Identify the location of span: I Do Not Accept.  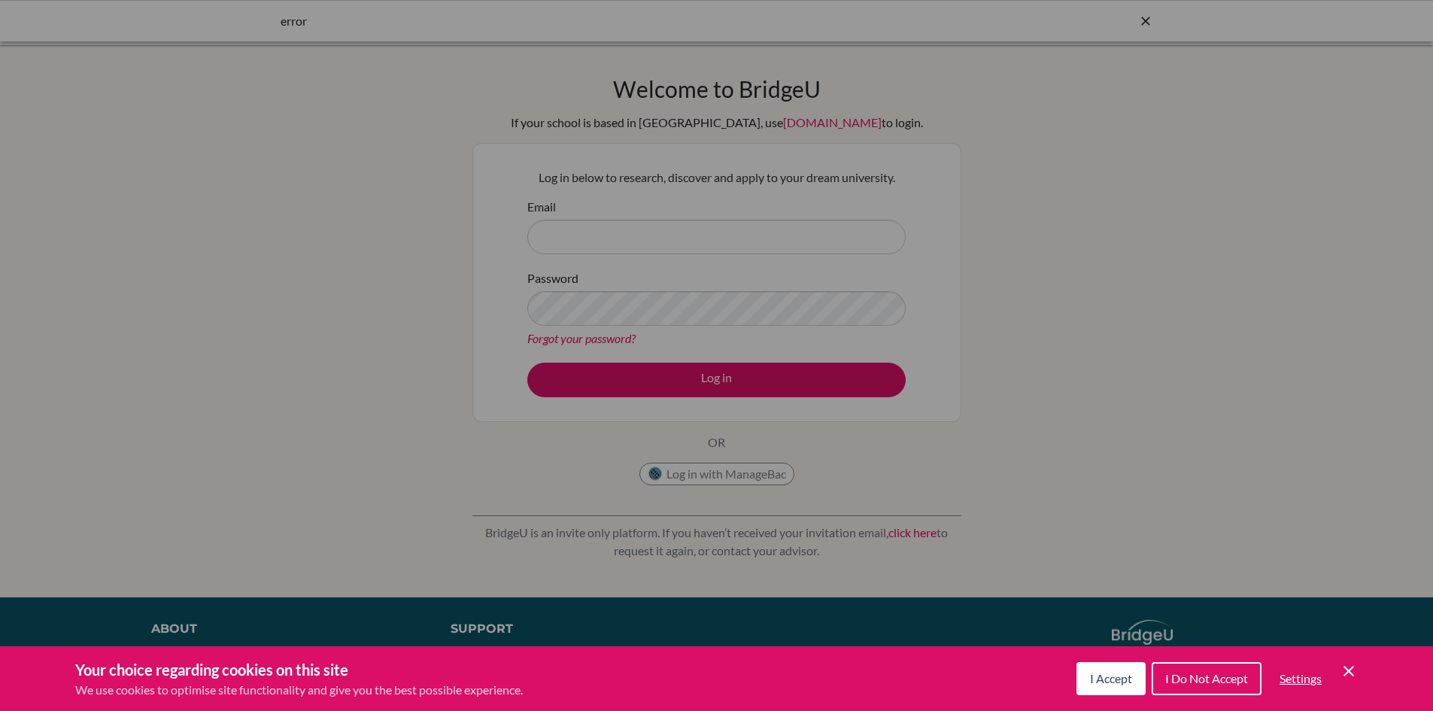
(1207, 678).